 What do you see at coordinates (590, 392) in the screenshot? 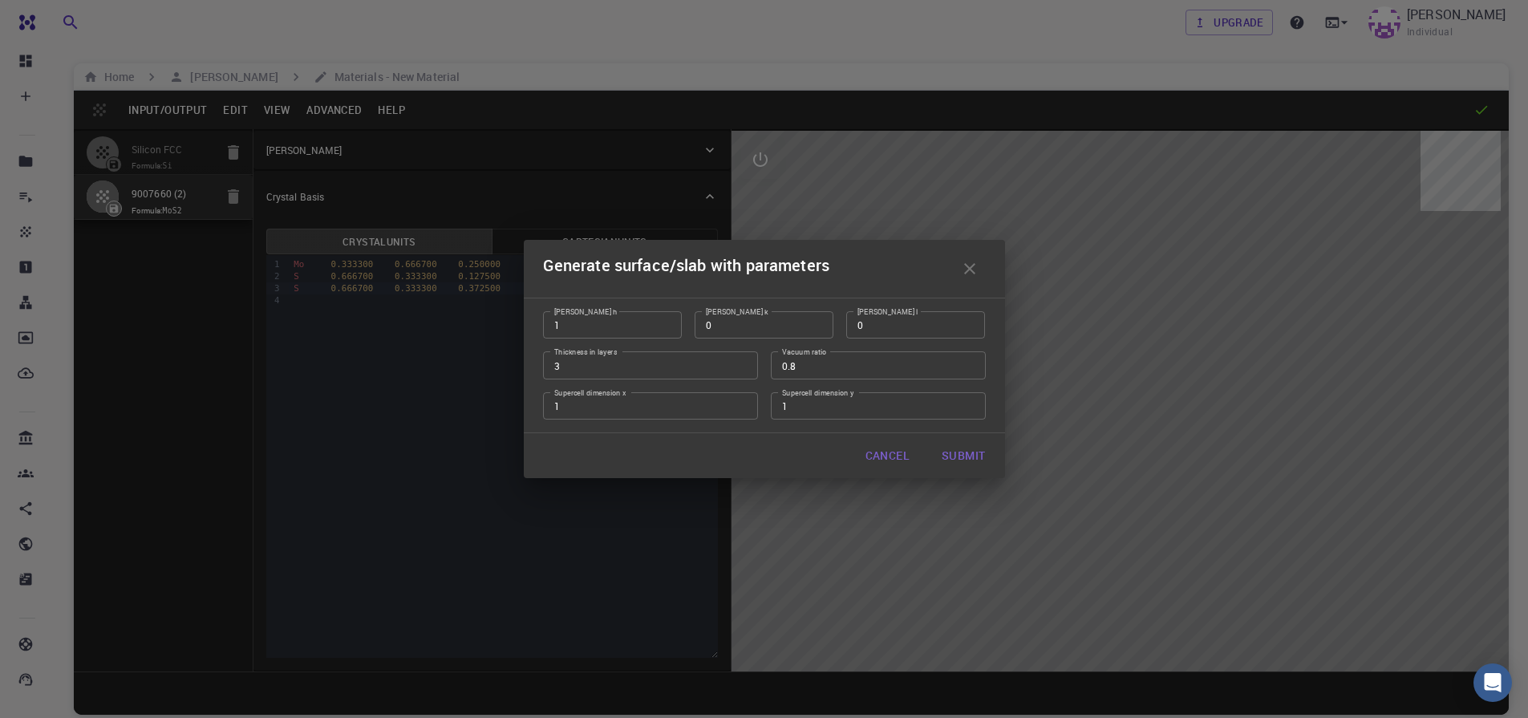
I see `label: Supercell dimension x` at bounding box center [590, 392].